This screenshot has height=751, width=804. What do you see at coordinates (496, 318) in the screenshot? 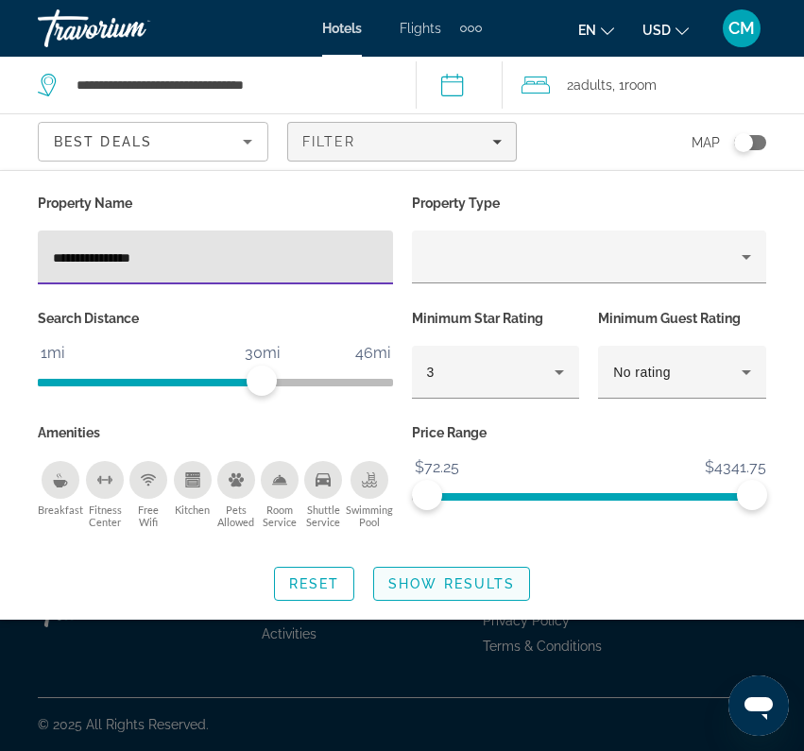
I see `p: Minimum Star Rating` at bounding box center [496, 318].